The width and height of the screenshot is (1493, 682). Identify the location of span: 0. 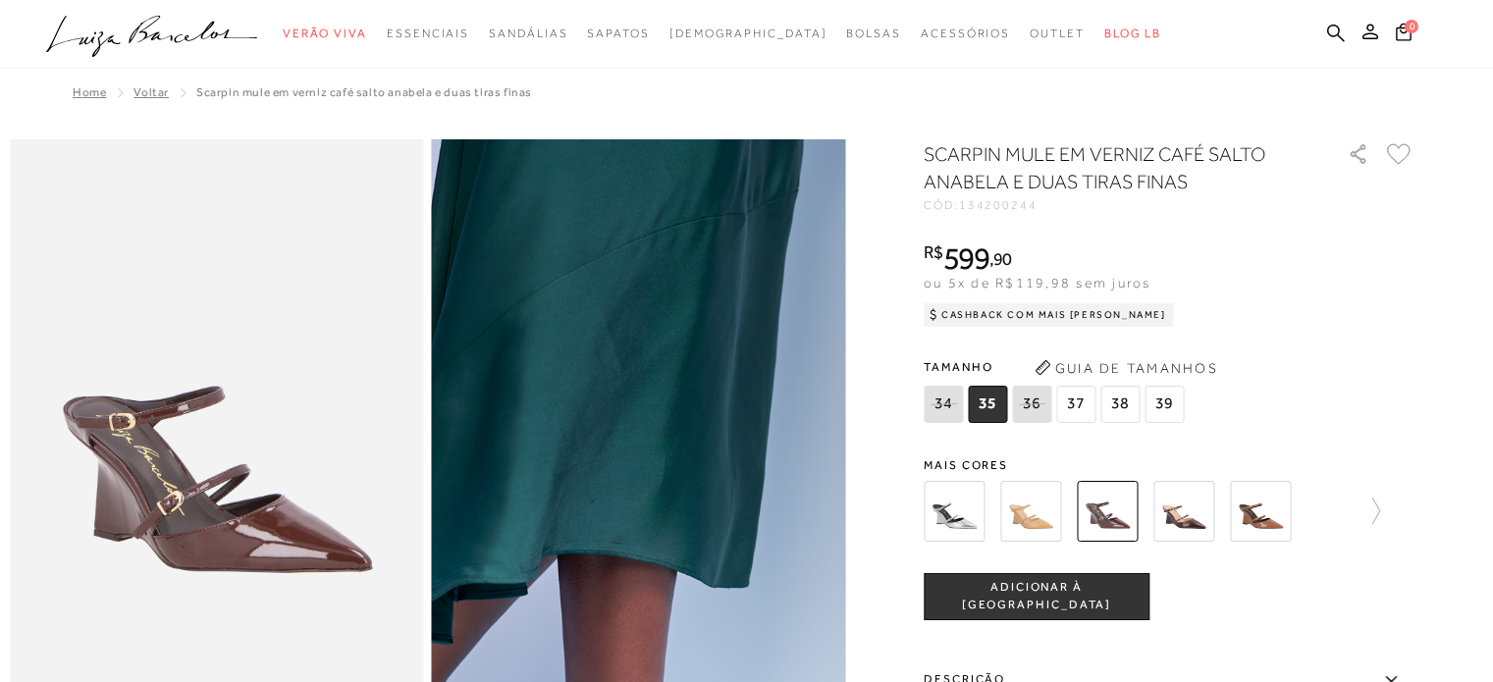
(1412, 27).